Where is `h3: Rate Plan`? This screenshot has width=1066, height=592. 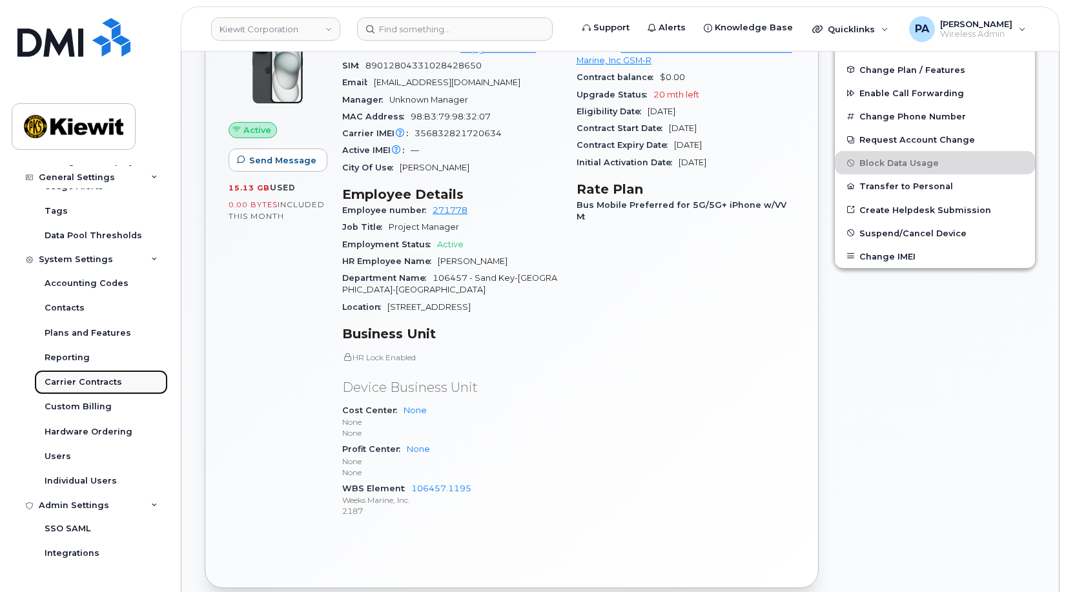
h3: Rate Plan is located at coordinates (686, 189).